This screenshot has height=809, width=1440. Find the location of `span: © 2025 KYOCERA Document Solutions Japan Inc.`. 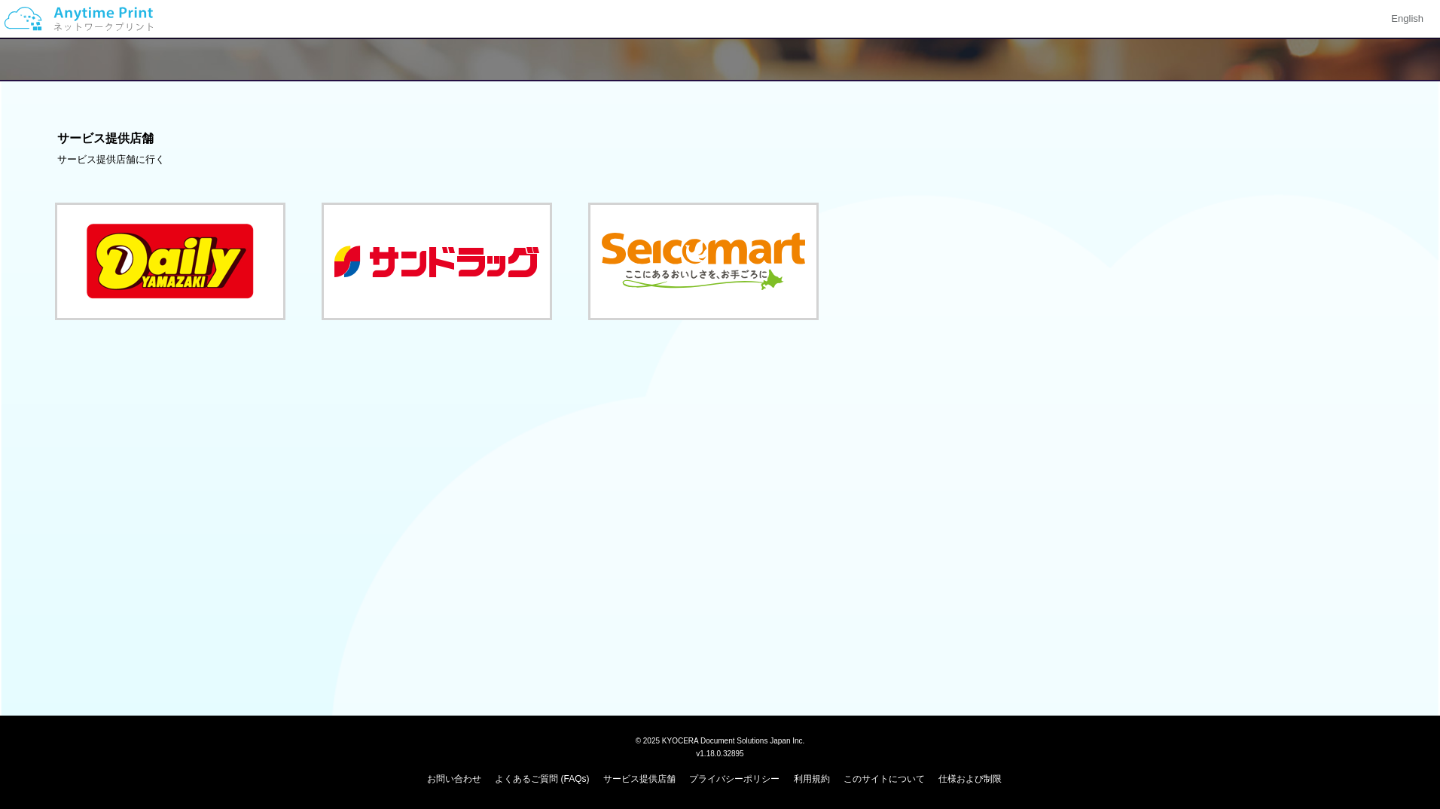

span: © 2025 KYOCERA Document Solutions Japan Inc. is located at coordinates (720, 739).